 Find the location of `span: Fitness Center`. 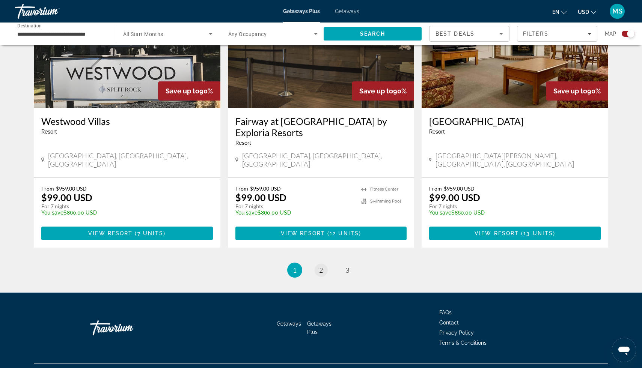

span: Fitness Center is located at coordinates (384, 189).